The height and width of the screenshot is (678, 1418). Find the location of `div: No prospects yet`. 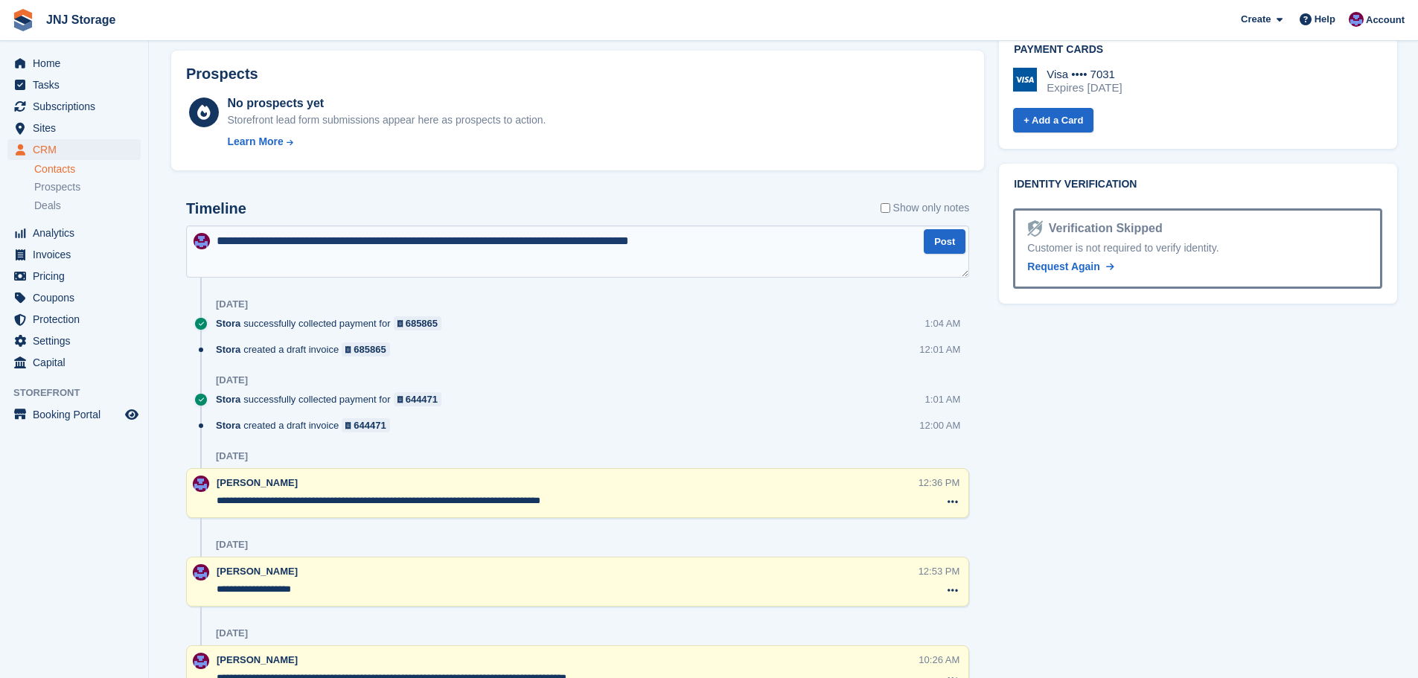

div: No prospects yet is located at coordinates (386, 103).